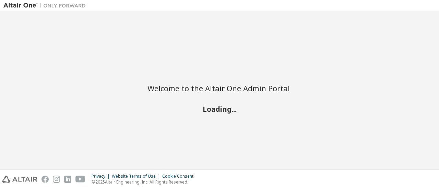 The image size is (439, 189). Describe the element at coordinates (46, 5) in the screenshot. I see `img: Altair One` at that location.